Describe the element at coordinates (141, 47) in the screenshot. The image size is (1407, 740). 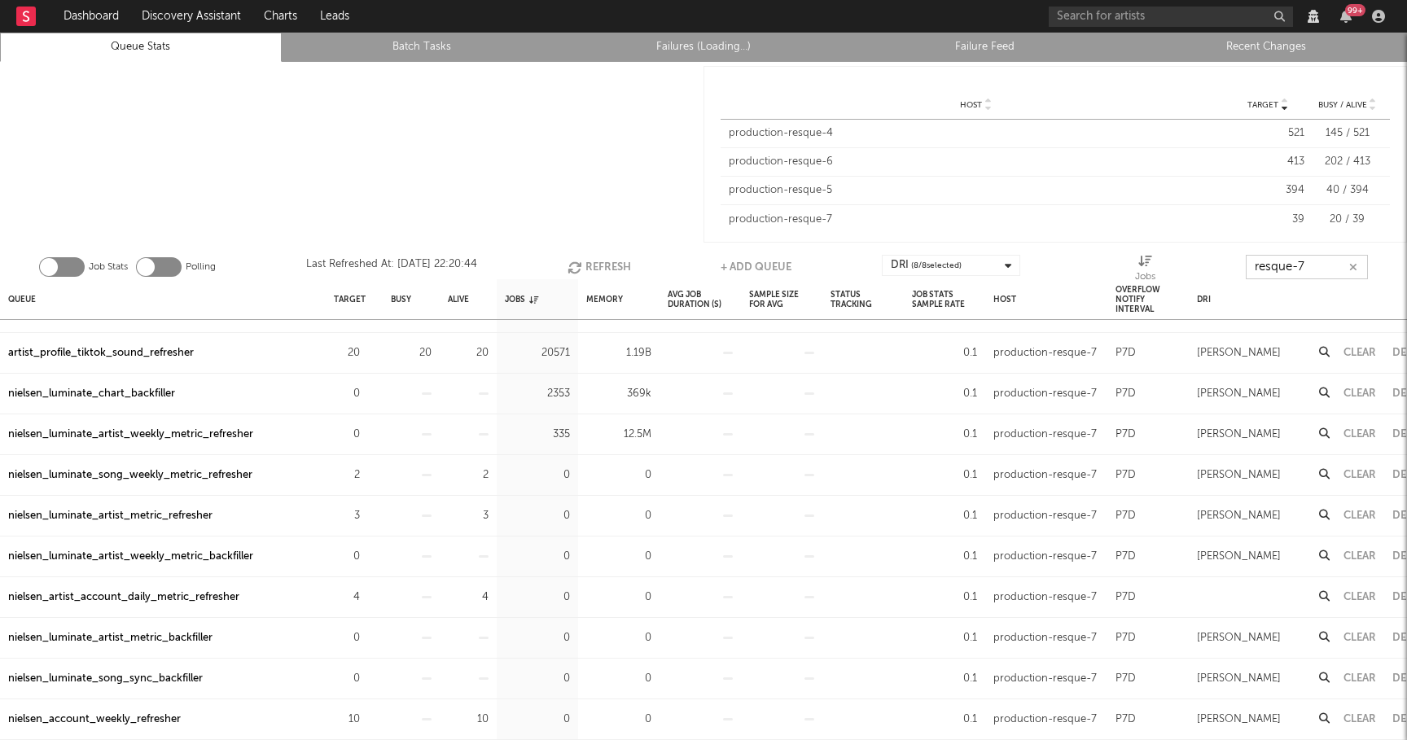
I see `a: Queue Stats` at that location.